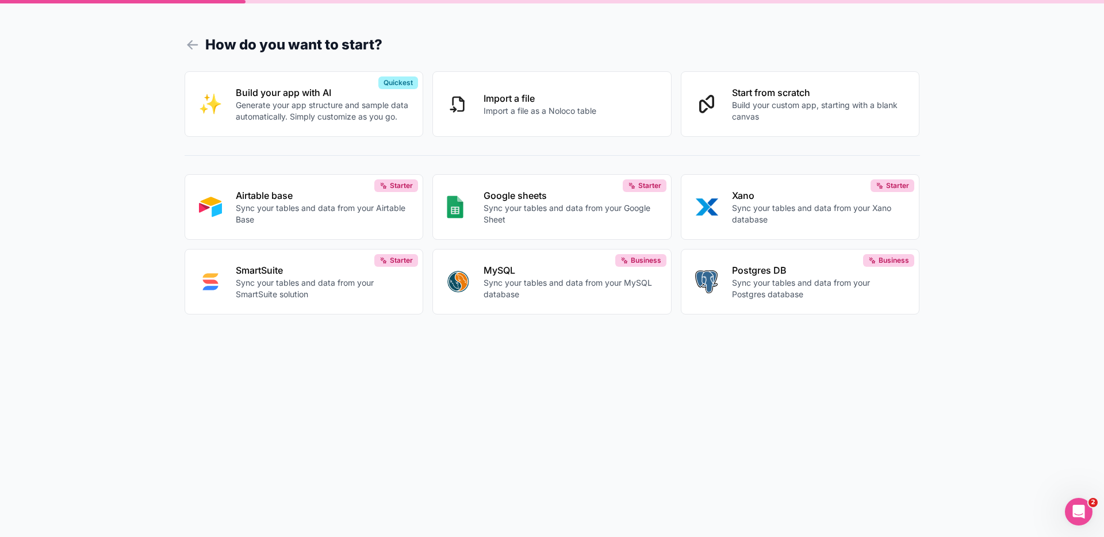 This screenshot has height=537, width=1104. Describe the element at coordinates (304, 104) in the screenshot. I see `button: INTERNAL_WITH_AIBuild your app with AIGenerate your app structure and sample data automatically. ...` at that location.